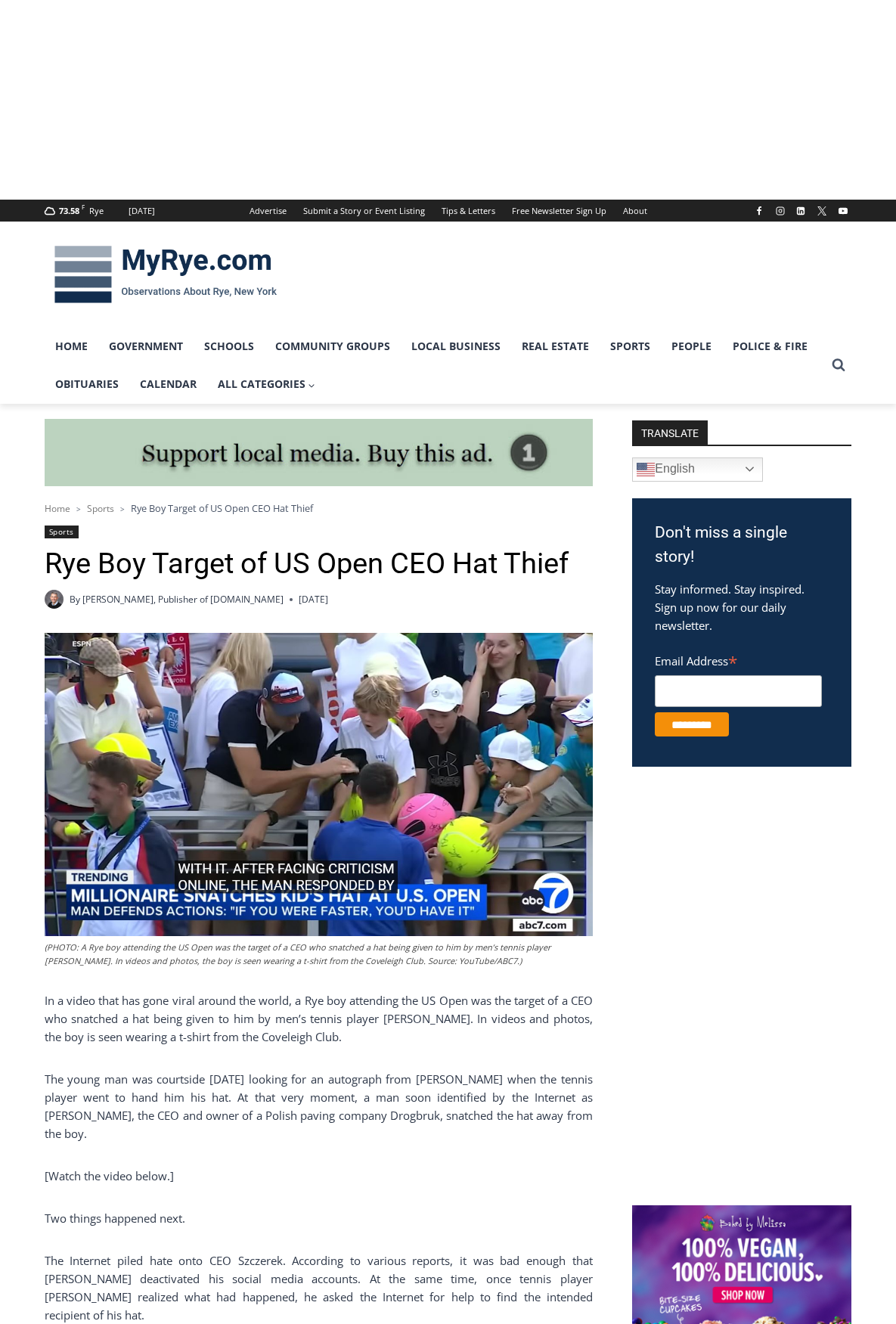  What do you see at coordinates (332, 347) in the screenshot?
I see `a: Community Groups` at bounding box center [332, 347].